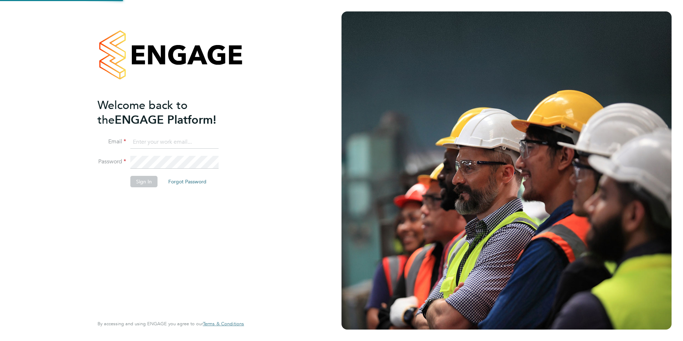  What do you see at coordinates (144, 182) in the screenshot?
I see `button: Sign In` at bounding box center [144, 182].